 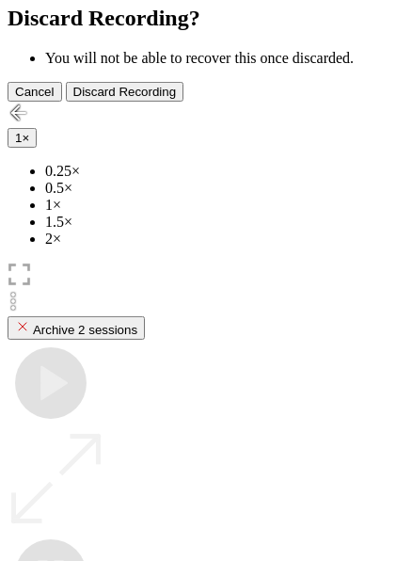 What do you see at coordinates (225, 188) in the screenshot?
I see `li: 0.5×` at bounding box center [225, 188].